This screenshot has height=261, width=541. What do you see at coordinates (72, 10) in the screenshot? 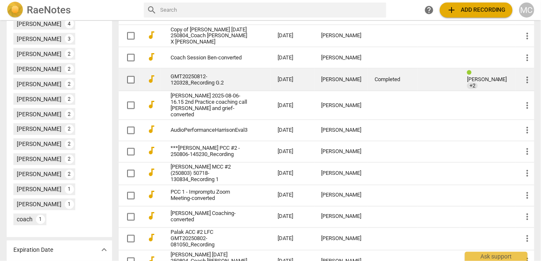
I see `a: LogoRaeNotes` at bounding box center [72, 10].